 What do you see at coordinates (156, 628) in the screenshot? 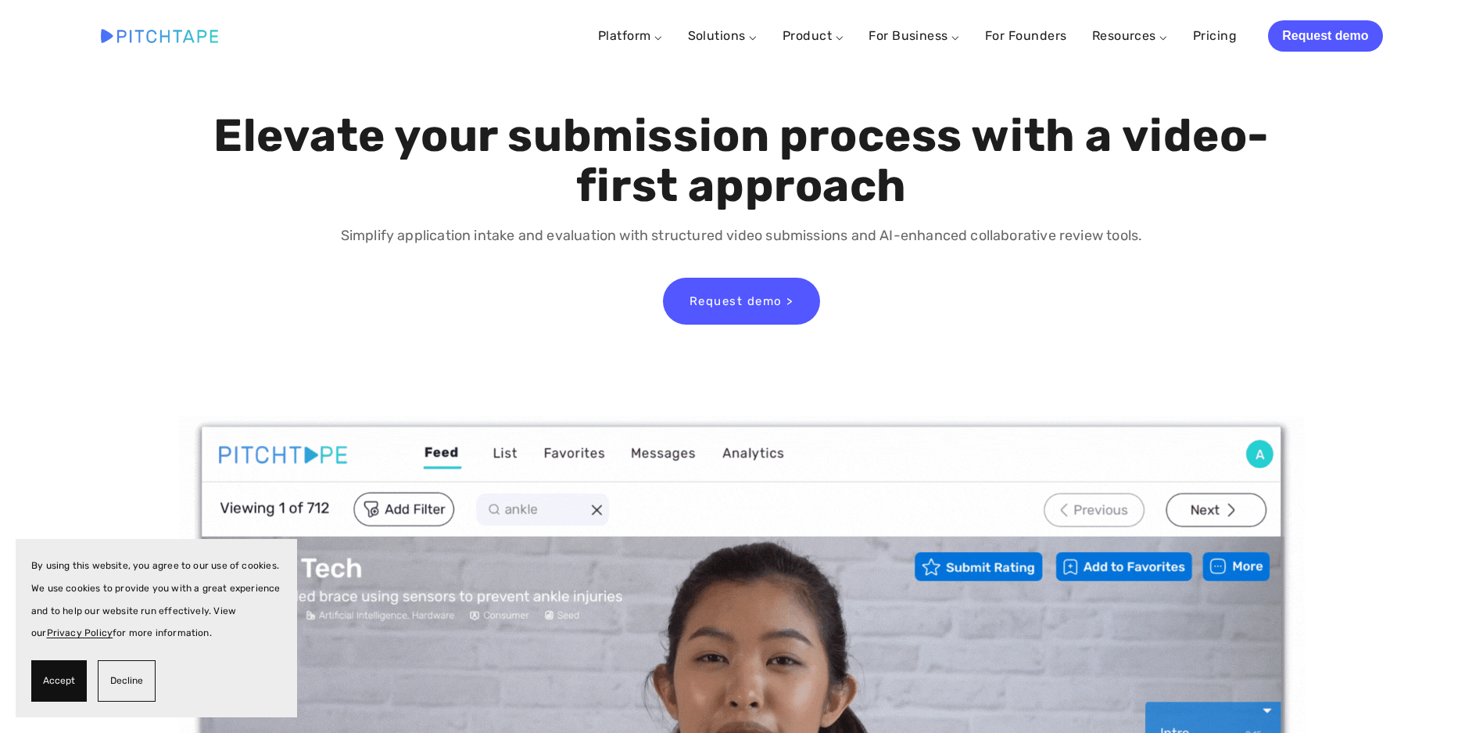
I see `section: Cookie banner` at bounding box center [156, 628].